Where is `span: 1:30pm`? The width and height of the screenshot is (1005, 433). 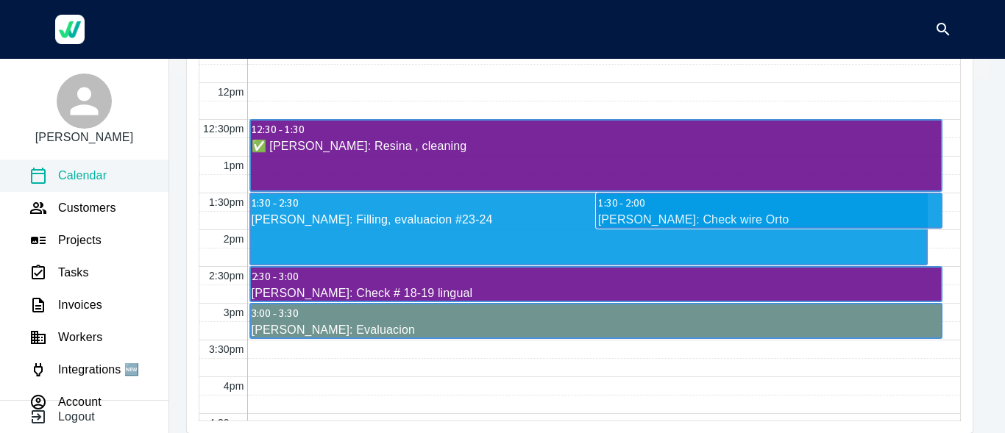 span: 1:30pm is located at coordinates (226, 202).